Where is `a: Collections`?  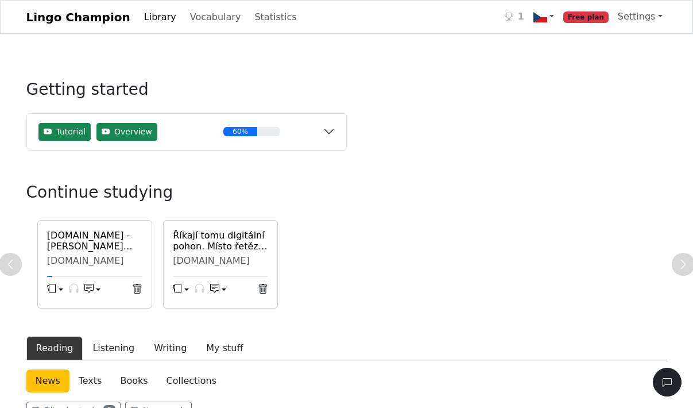 a: Collections is located at coordinates (191, 381).